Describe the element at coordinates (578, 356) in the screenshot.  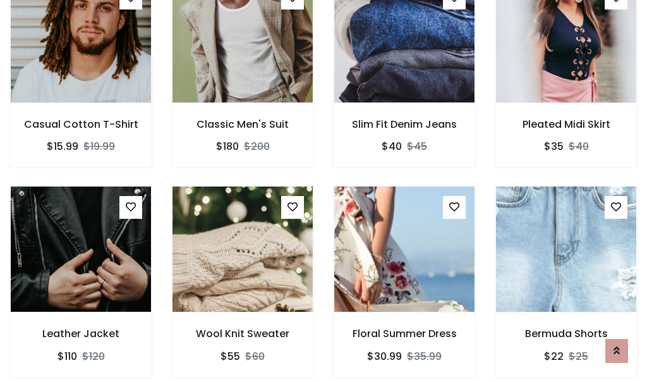
I see `del: $25` at that location.